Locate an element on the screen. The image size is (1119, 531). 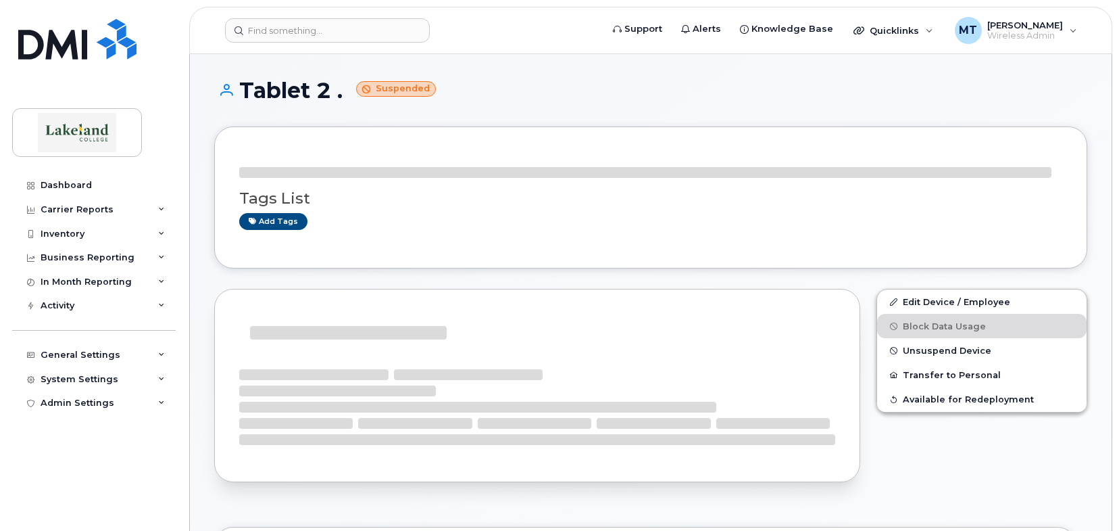
a: Add tags is located at coordinates (273, 221).